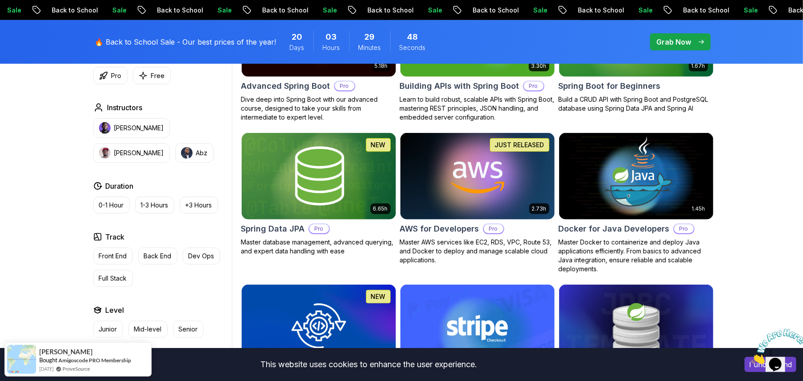  What do you see at coordinates (477, 251) in the screenshot?
I see `p: Master AWS services like EC2, RDS, VPC, Route 53, and Docker to deploy and manage scalable cloud ...` at bounding box center [477, 251].